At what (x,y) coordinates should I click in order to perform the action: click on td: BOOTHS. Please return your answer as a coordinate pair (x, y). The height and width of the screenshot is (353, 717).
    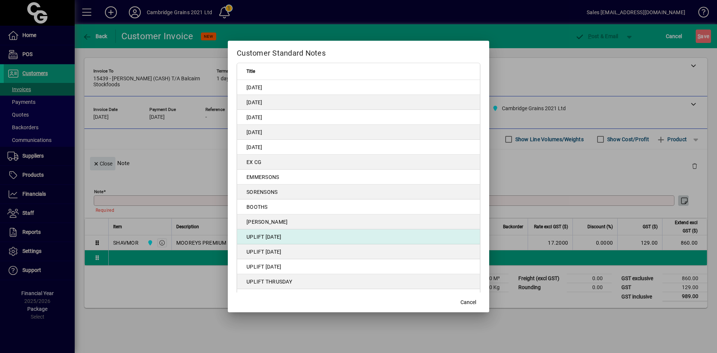
    Looking at the image, I should click on (359, 207).